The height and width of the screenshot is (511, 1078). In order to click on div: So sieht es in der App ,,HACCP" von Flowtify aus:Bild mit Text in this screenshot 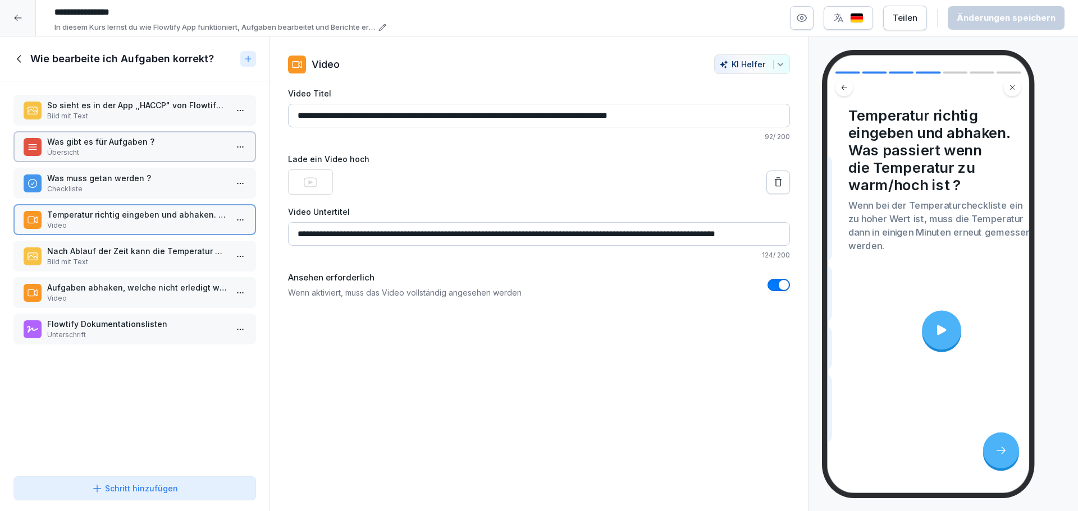, I will do `click(135, 110)`.